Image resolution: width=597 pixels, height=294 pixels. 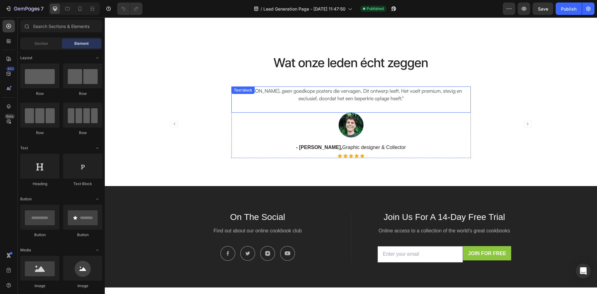 I want to click on div: Heading, so click(x=40, y=184).